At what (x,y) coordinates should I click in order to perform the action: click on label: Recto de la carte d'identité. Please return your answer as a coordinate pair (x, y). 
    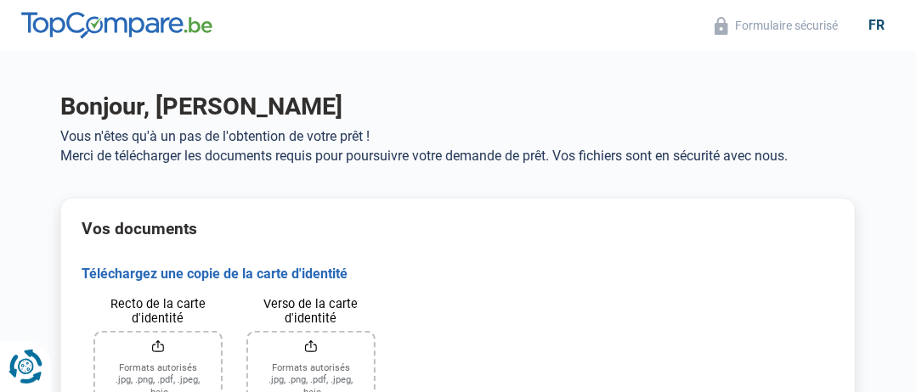
    Looking at the image, I should click on (158, 311).